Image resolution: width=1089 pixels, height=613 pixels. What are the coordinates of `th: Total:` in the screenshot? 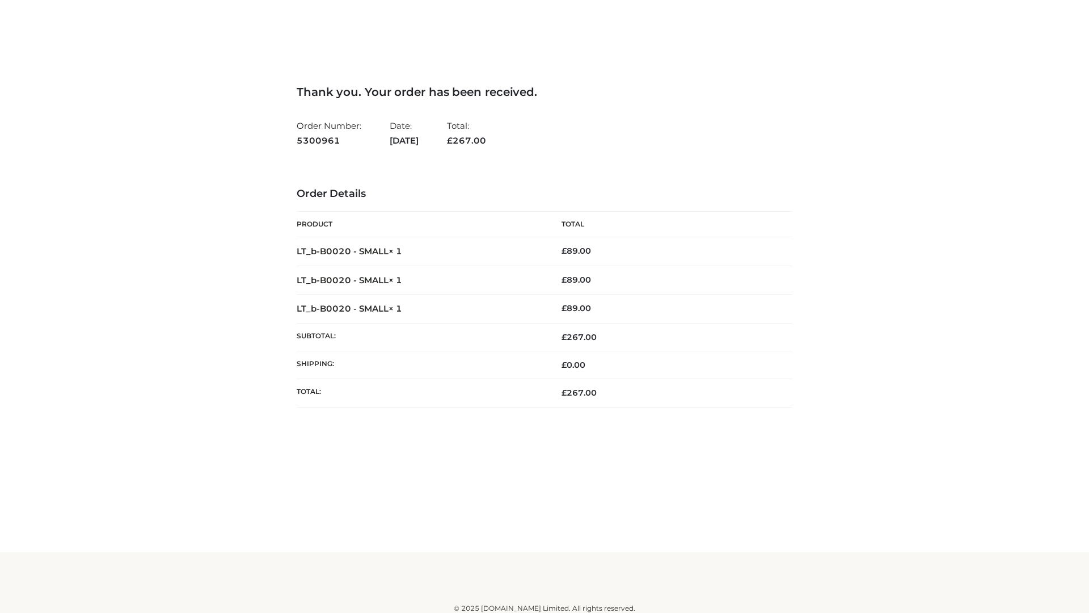 It's located at (420, 392).